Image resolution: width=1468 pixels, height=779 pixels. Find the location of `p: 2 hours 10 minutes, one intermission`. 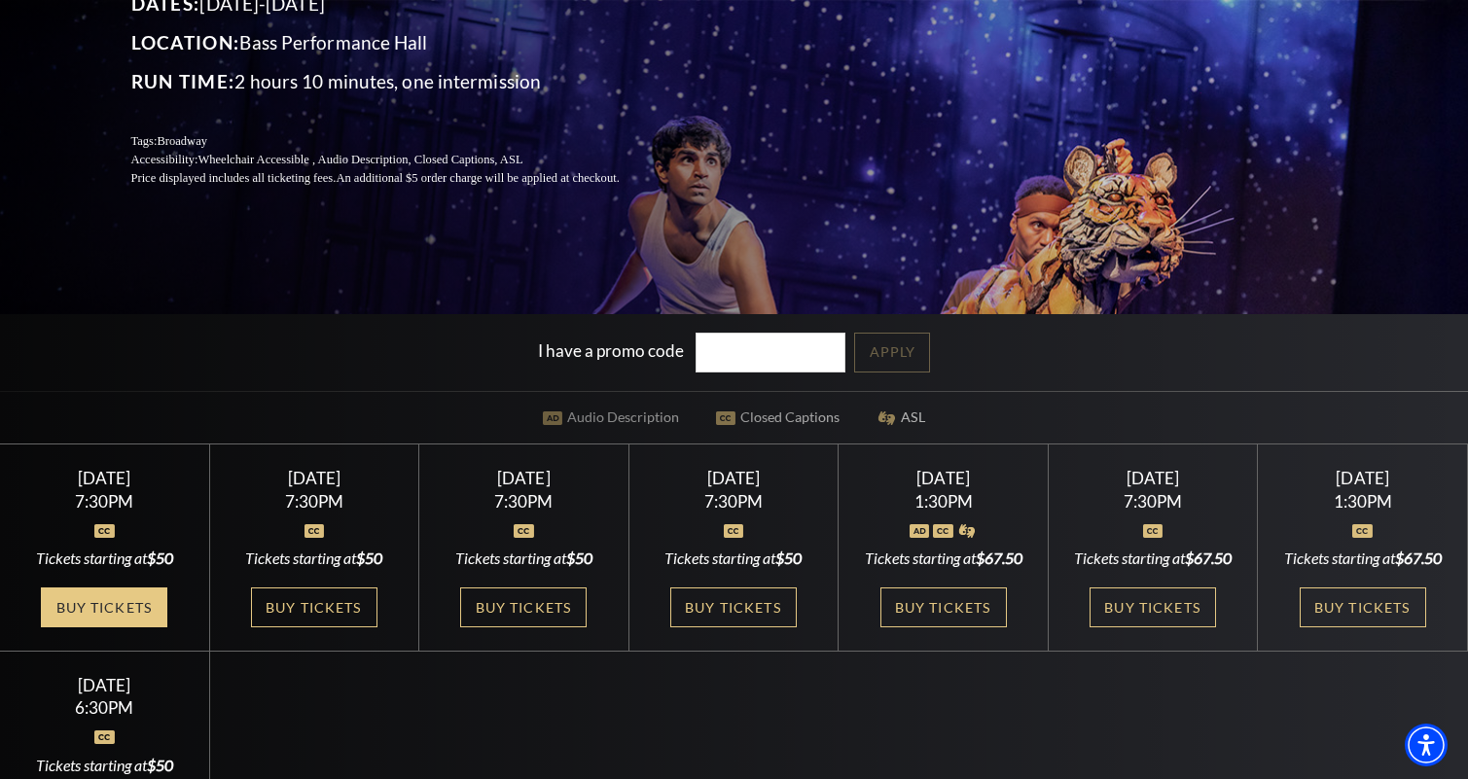

p: 2 hours 10 minutes, one intermission is located at coordinates (399, 82).